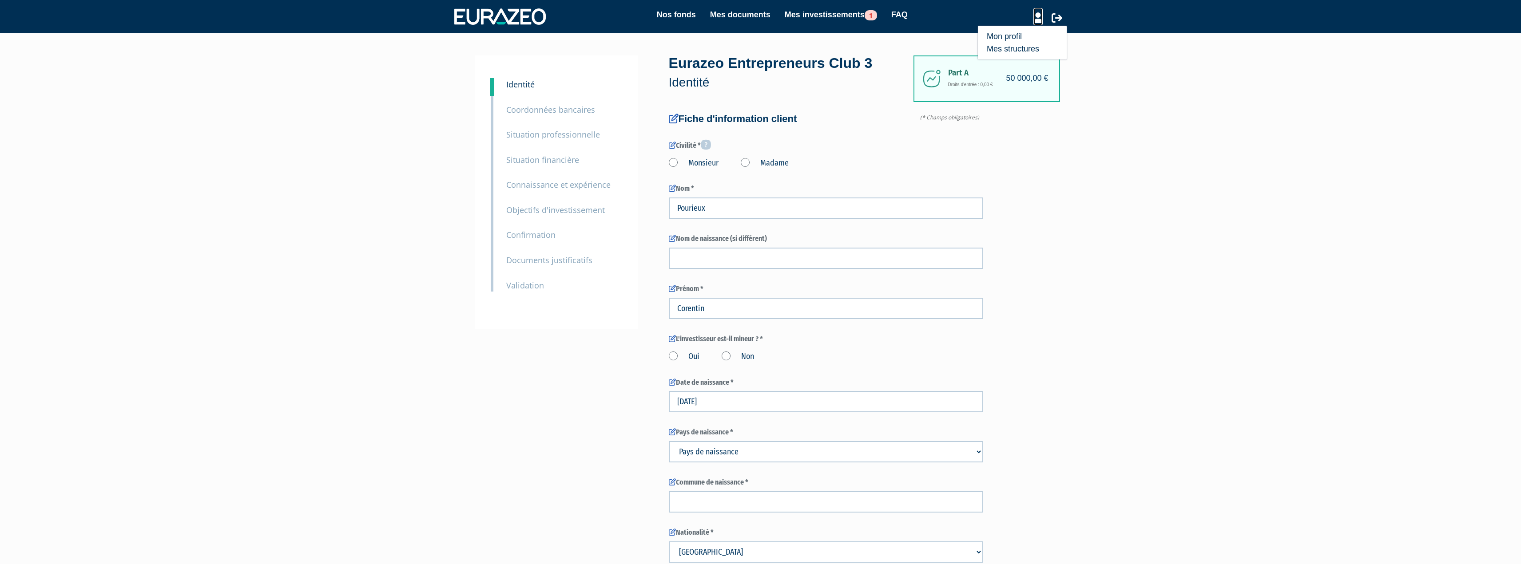 The height and width of the screenshot is (564, 1521). Describe the element at coordinates (826, 533) in the screenshot. I see `label: Nationalité *` at that location.